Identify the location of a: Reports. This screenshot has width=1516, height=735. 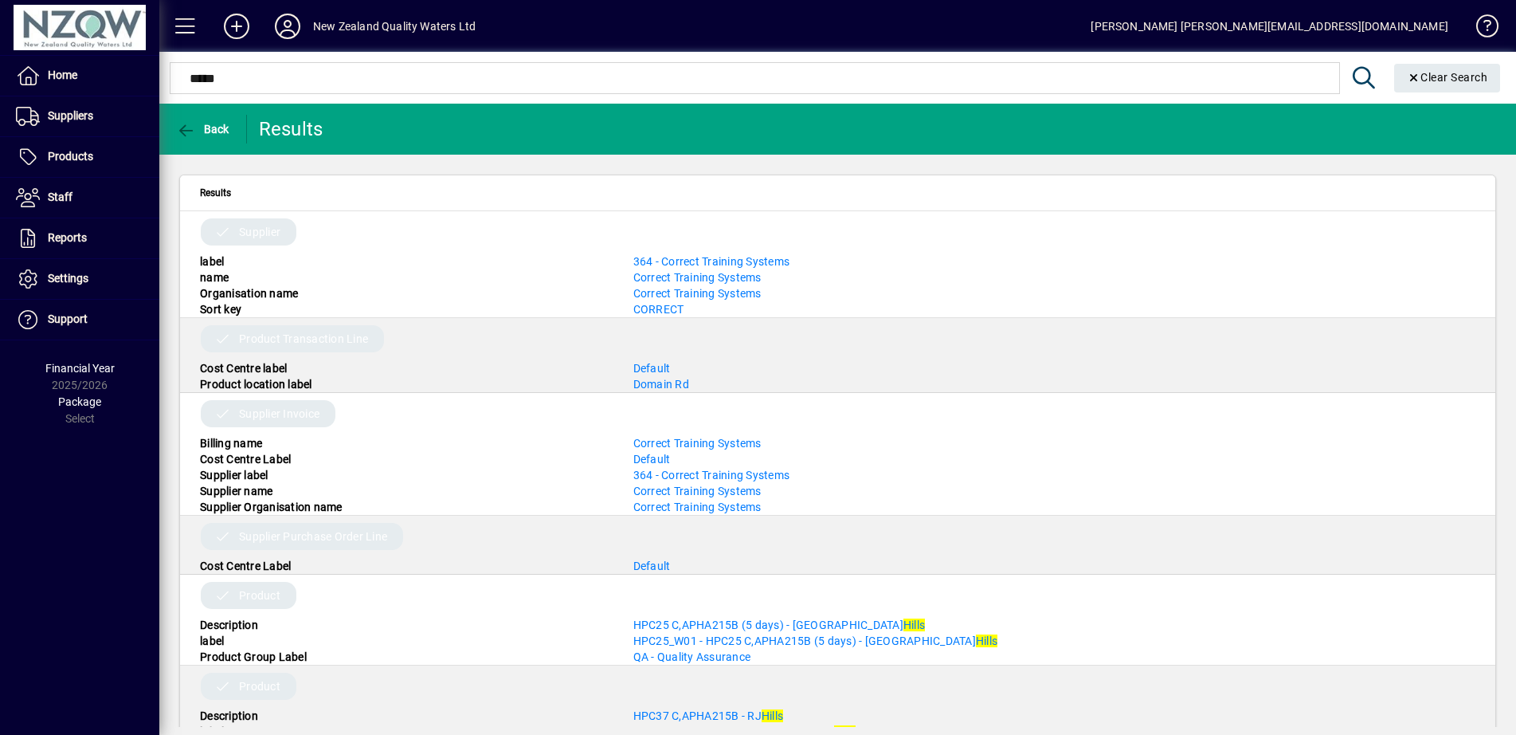
(84, 238).